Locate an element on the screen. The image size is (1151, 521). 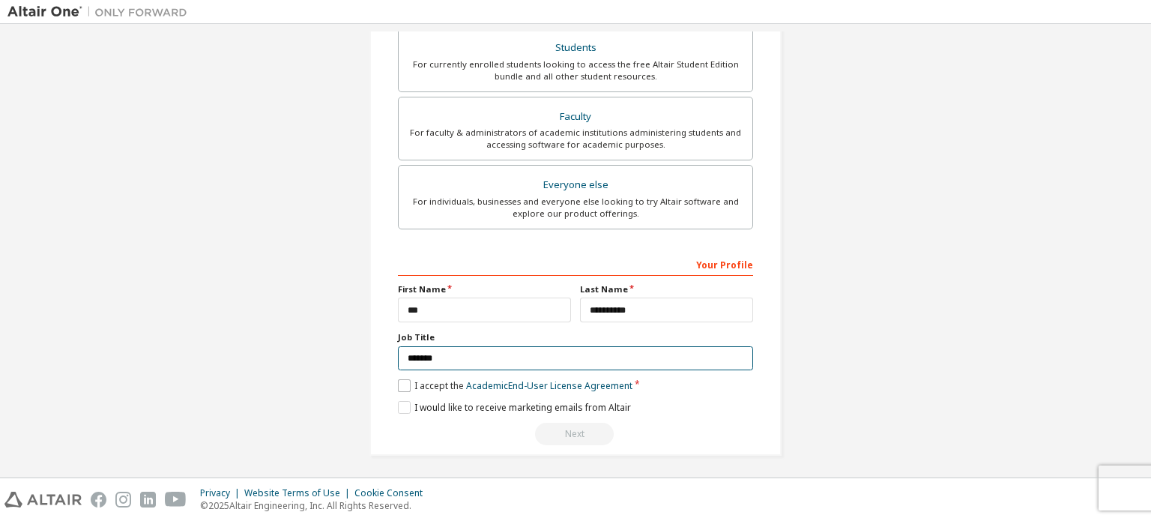
img: altair_logo.svg is located at coordinates (43, 499).